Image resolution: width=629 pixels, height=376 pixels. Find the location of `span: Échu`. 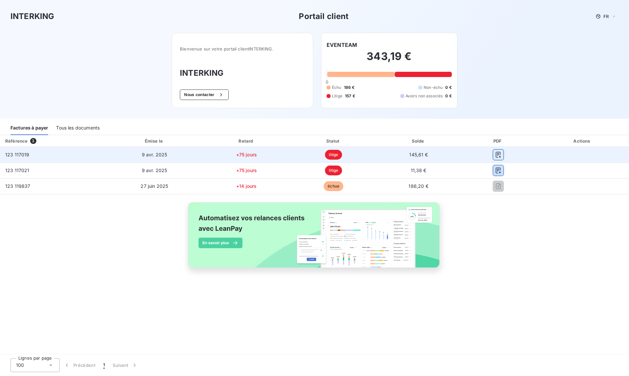

span: Échu is located at coordinates (337, 88).